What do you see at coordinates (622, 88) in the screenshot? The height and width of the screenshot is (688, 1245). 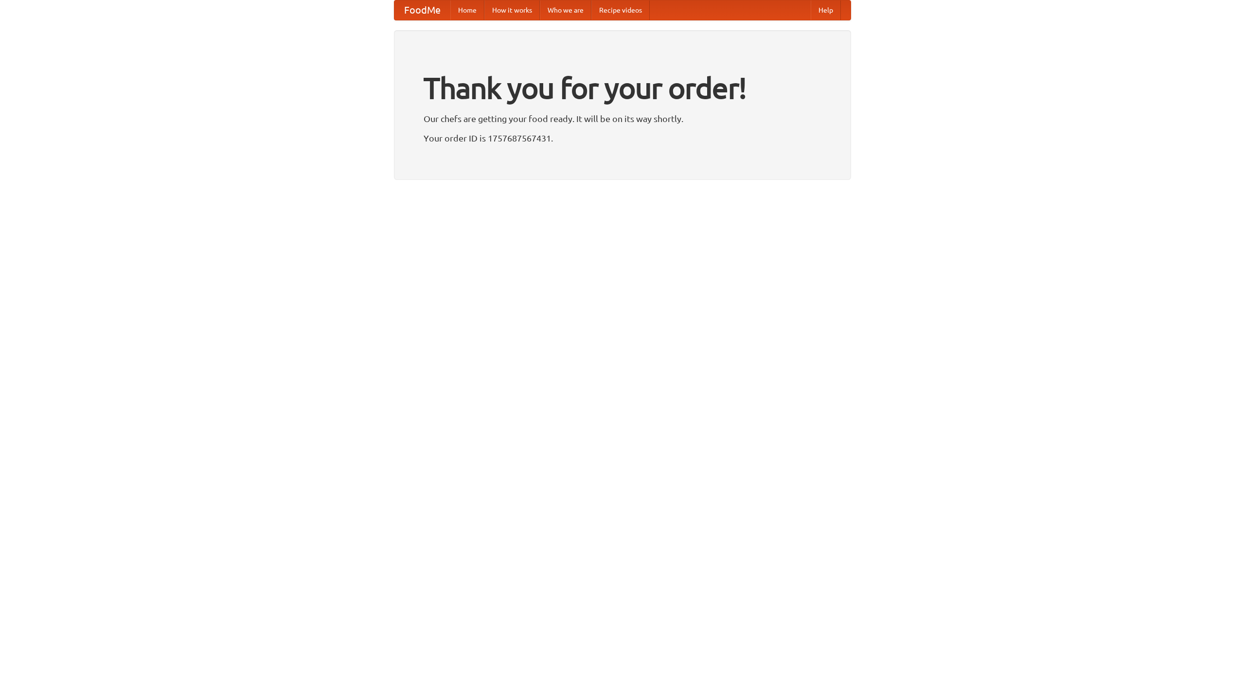 I see `h1: Thank you for your order!` at bounding box center [622, 88].